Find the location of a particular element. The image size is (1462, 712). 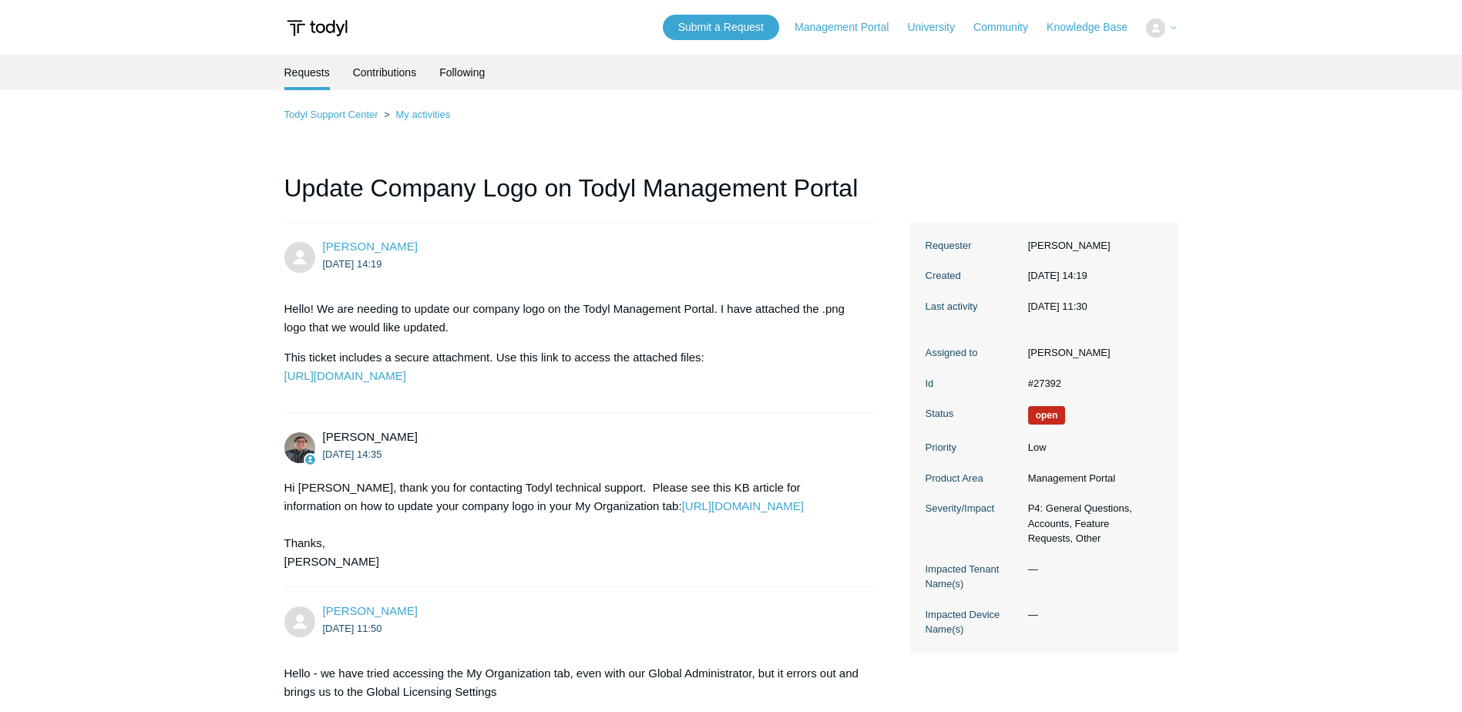

dt: Requester is located at coordinates (972, 246).